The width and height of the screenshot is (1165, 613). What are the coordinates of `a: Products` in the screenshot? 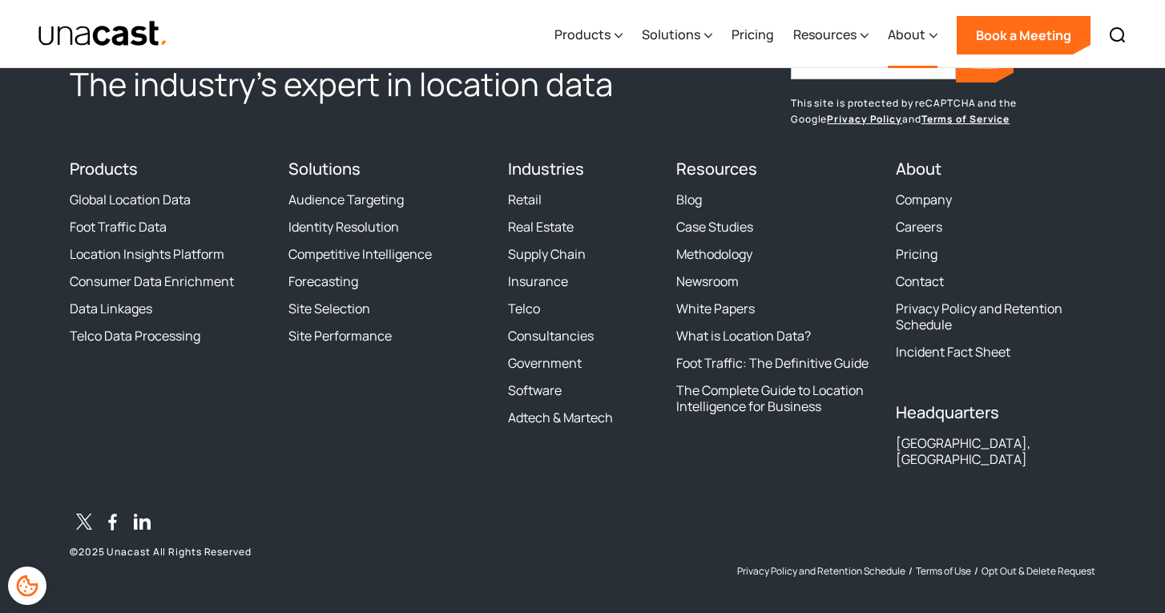 It's located at (103, 168).